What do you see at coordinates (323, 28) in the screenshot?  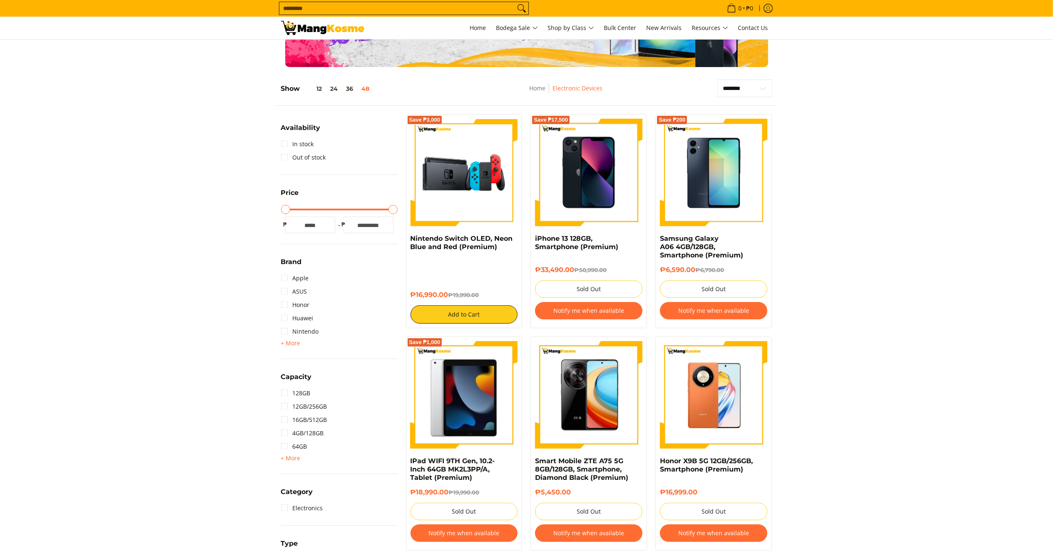 I see `img: Electronic Devices - Premium Brands with Warehouse Prices l Mang Kosme` at bounding box center [323, 28].